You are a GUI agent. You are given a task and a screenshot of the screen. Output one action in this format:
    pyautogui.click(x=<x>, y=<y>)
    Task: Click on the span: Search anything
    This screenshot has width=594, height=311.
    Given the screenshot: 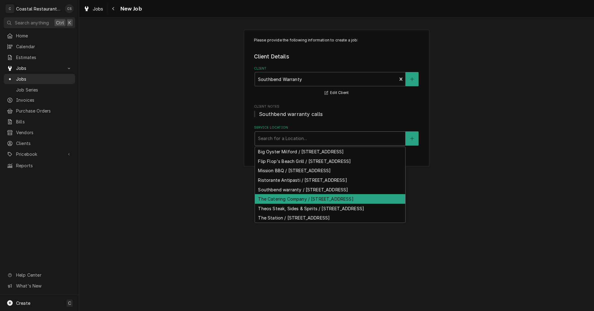 What is the action you would take?
    pyautogui.click(x=32, y=23)
    